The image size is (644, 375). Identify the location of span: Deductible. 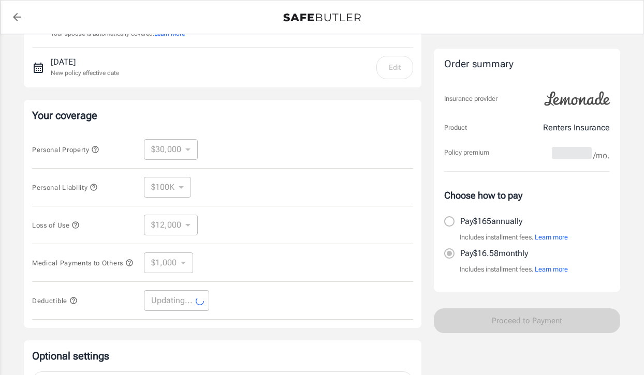
(55, 301).